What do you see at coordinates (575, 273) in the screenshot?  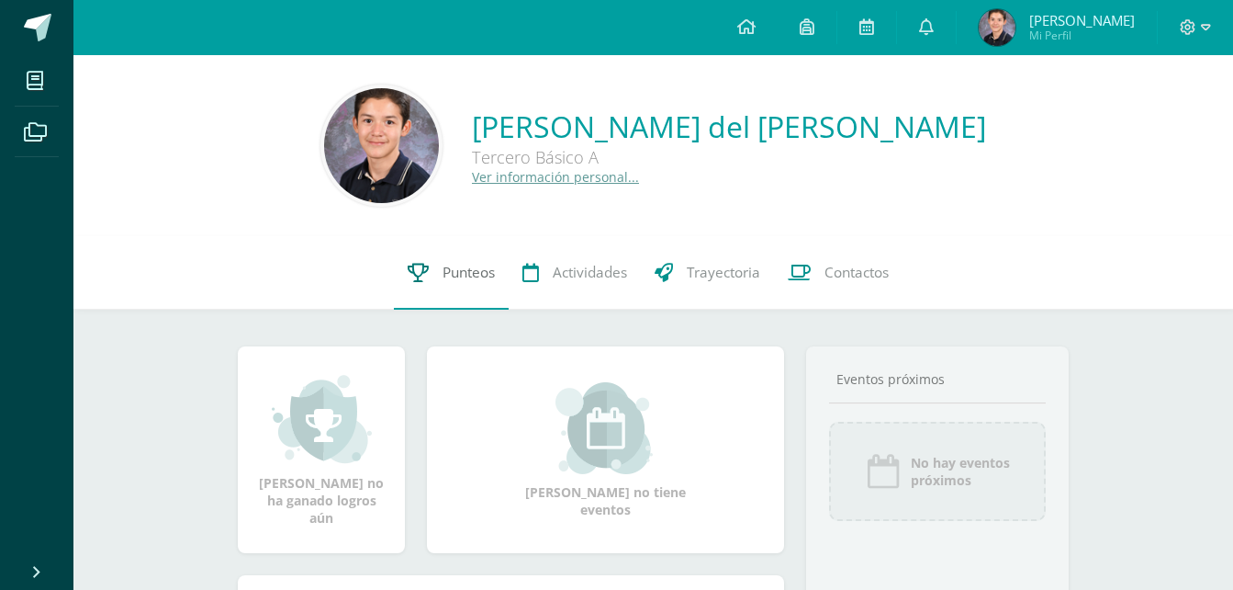 I see `a: Actividades` at bounding box center [575, 273].